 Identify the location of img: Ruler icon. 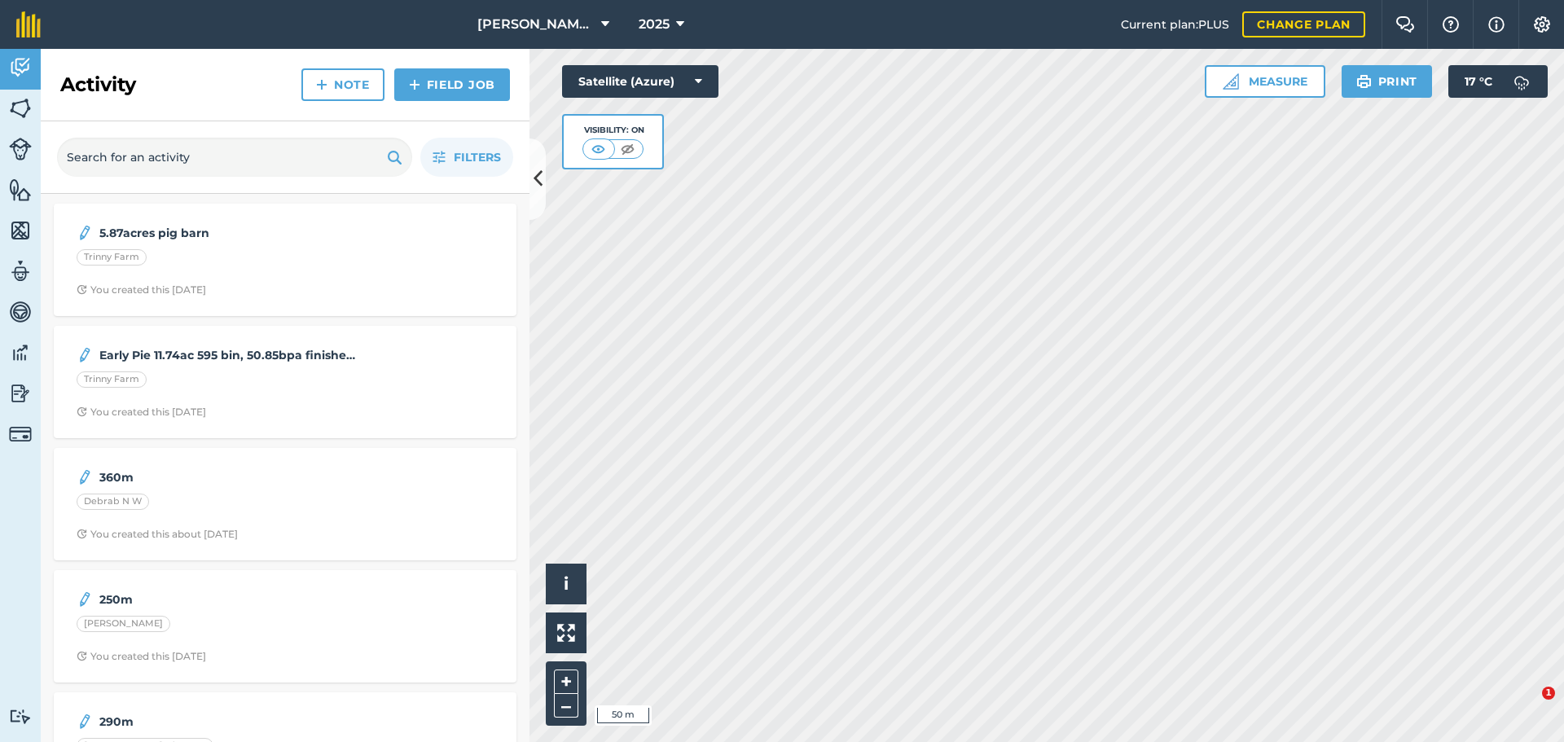
(1231, 81).